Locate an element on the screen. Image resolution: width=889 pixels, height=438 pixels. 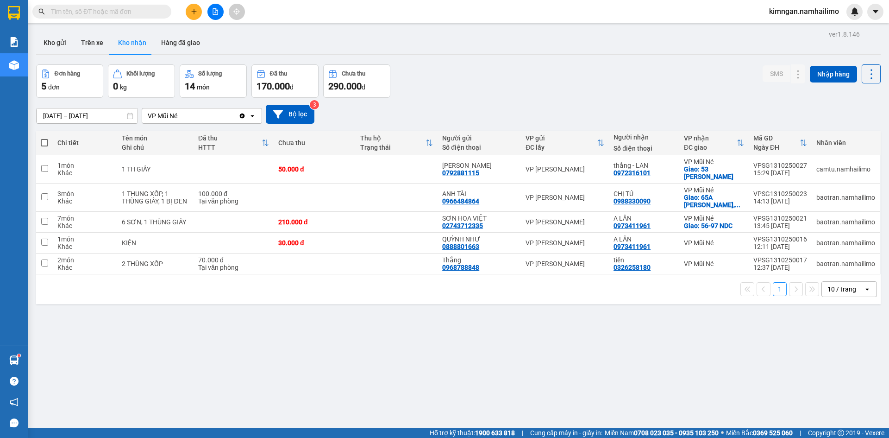
span: kg is located at coordinates (123, 87).